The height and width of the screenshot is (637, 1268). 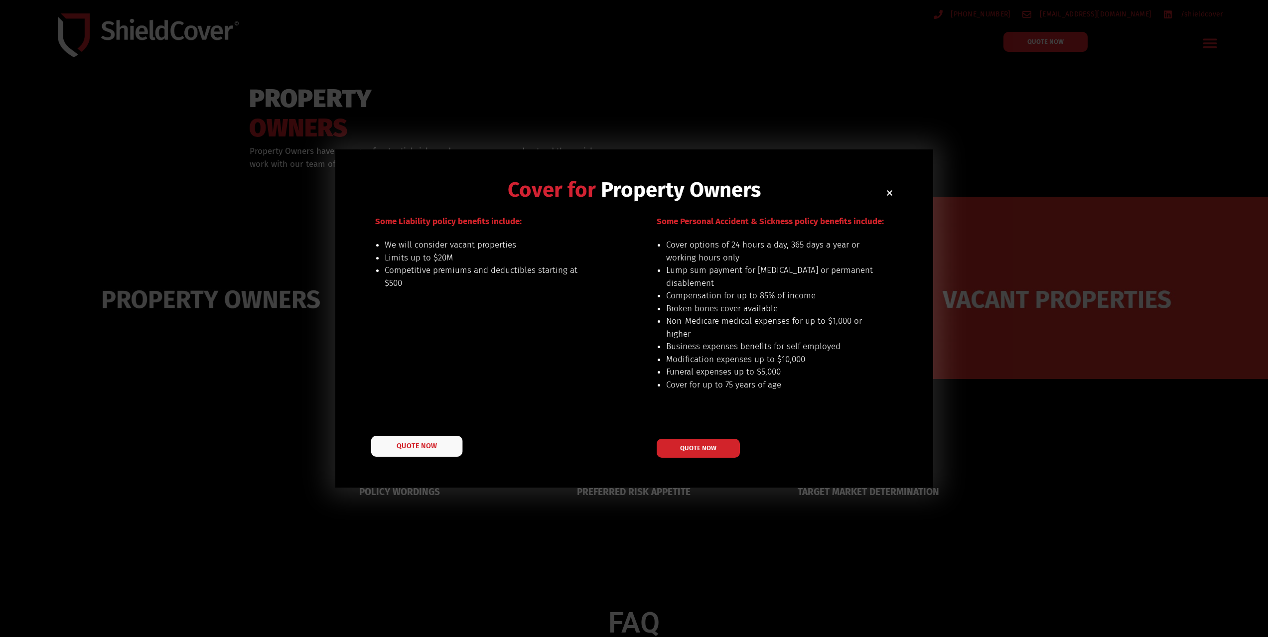 I want to click on li: Cover options of 24 hours a day, 365 days a year or working hours only, so click(x=770, y=251).